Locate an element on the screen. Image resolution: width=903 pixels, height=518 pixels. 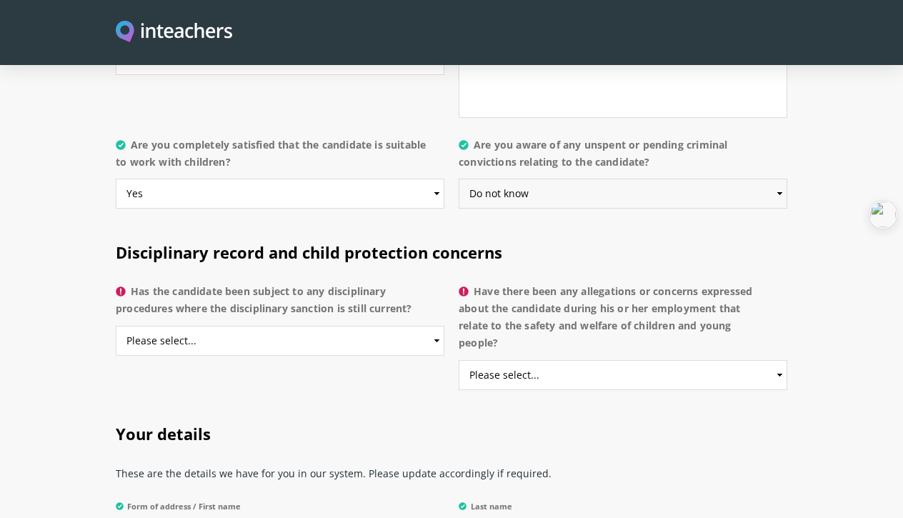
img: Inteachers is located at coordinates (174, 32).